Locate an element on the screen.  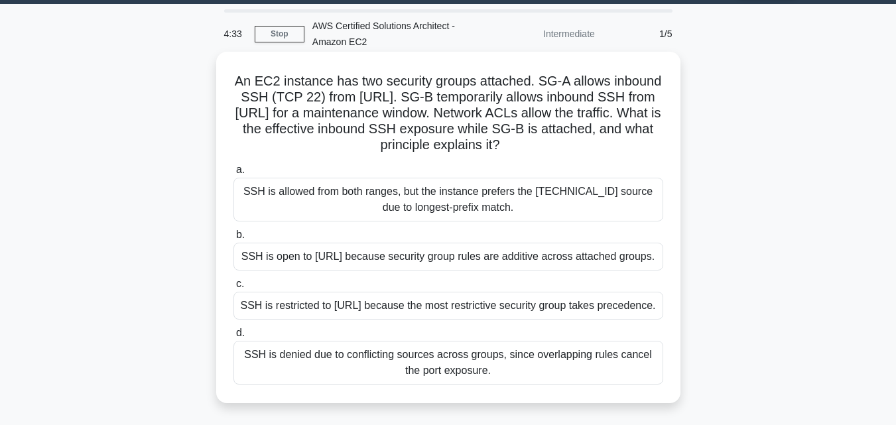
div: 4:33 is located at coordinates (236, 34).